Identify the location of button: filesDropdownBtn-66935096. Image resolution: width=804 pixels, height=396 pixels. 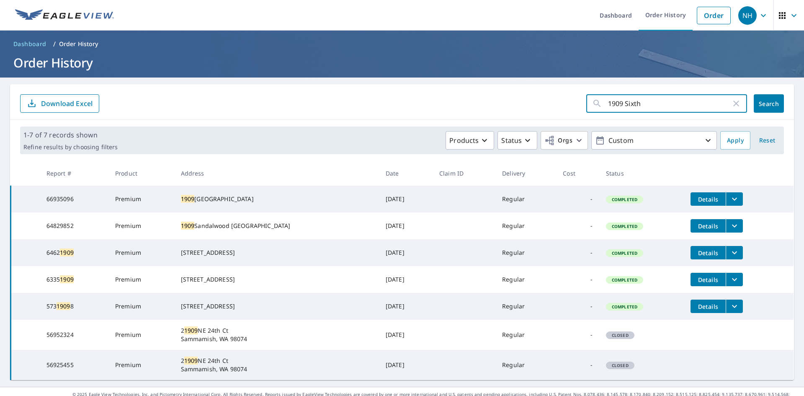
(734, 199).